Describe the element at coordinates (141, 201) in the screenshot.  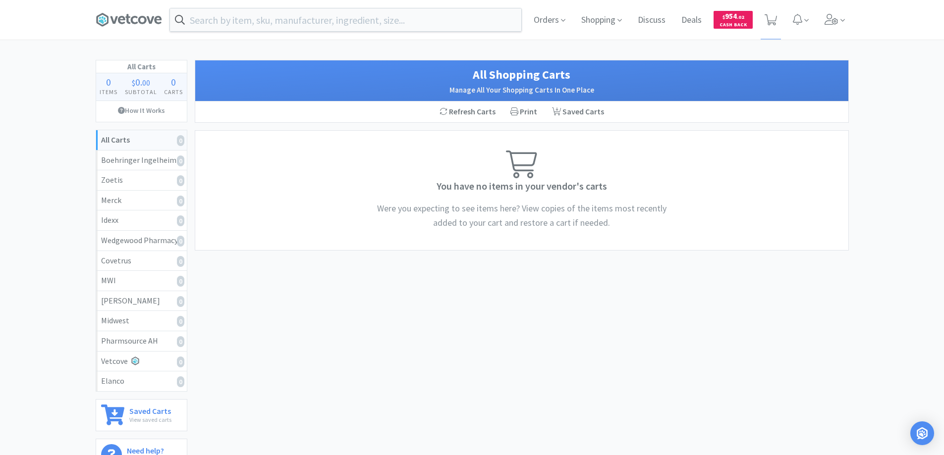
I see `a: Merck0` at that location.